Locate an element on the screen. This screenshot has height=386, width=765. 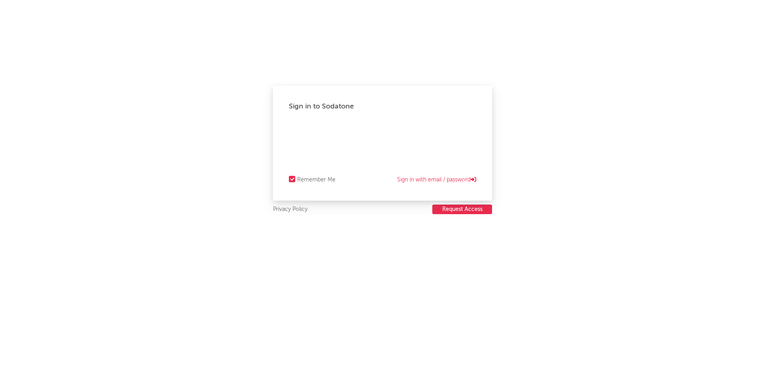
a: Privacy Policy is located at coordinates (290, 209).